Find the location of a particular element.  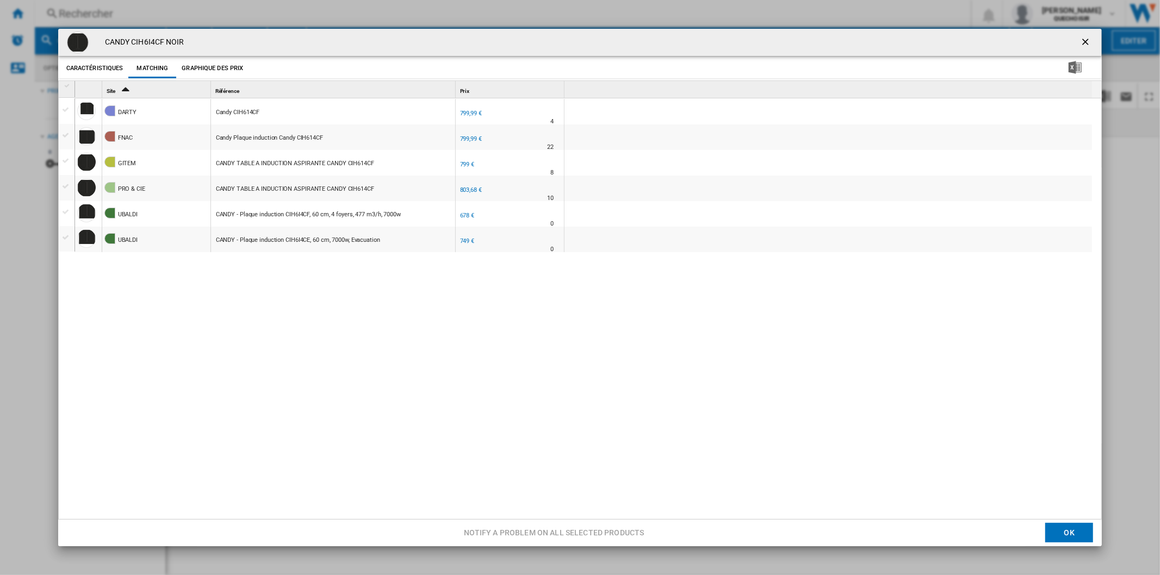

div: Délai de livraison : 8 jours is located at coordinates (552, 173).